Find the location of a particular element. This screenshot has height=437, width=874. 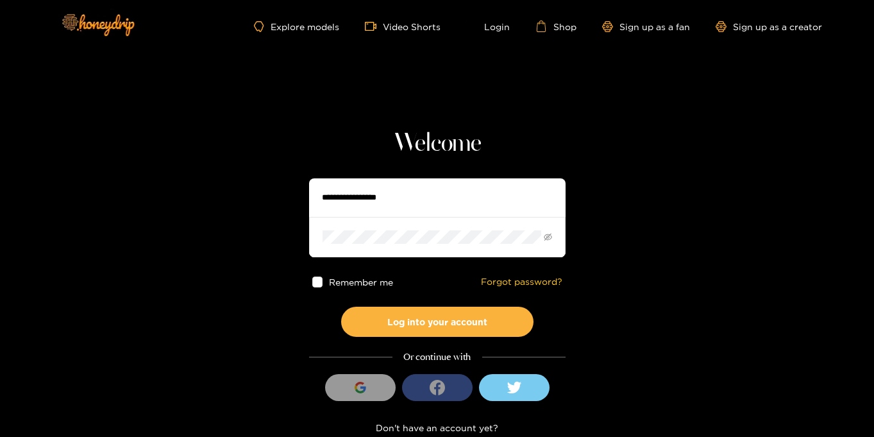

a: Sign up as a fan is located at coordinates (646, 26).